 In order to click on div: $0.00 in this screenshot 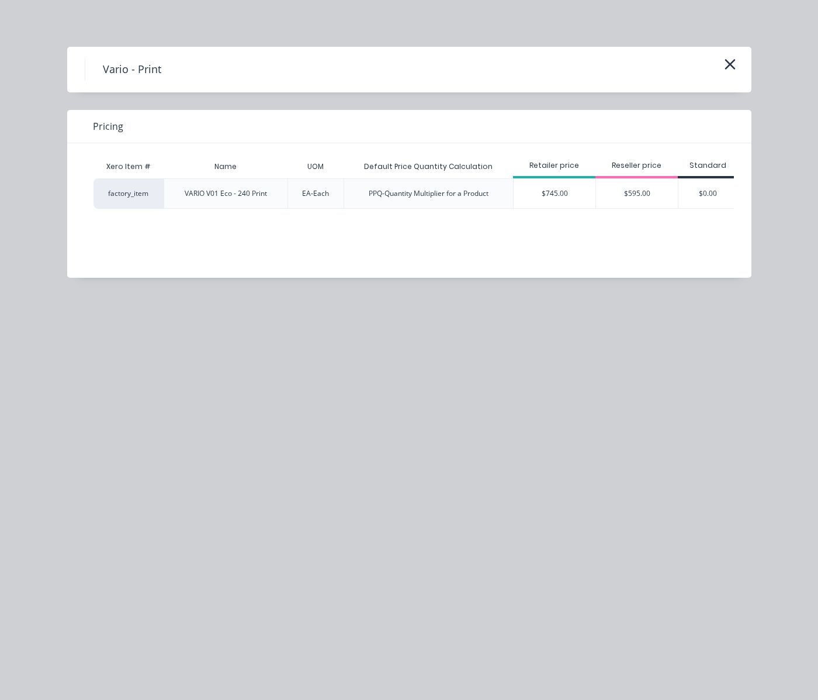, I will do `click(708, 193)`.